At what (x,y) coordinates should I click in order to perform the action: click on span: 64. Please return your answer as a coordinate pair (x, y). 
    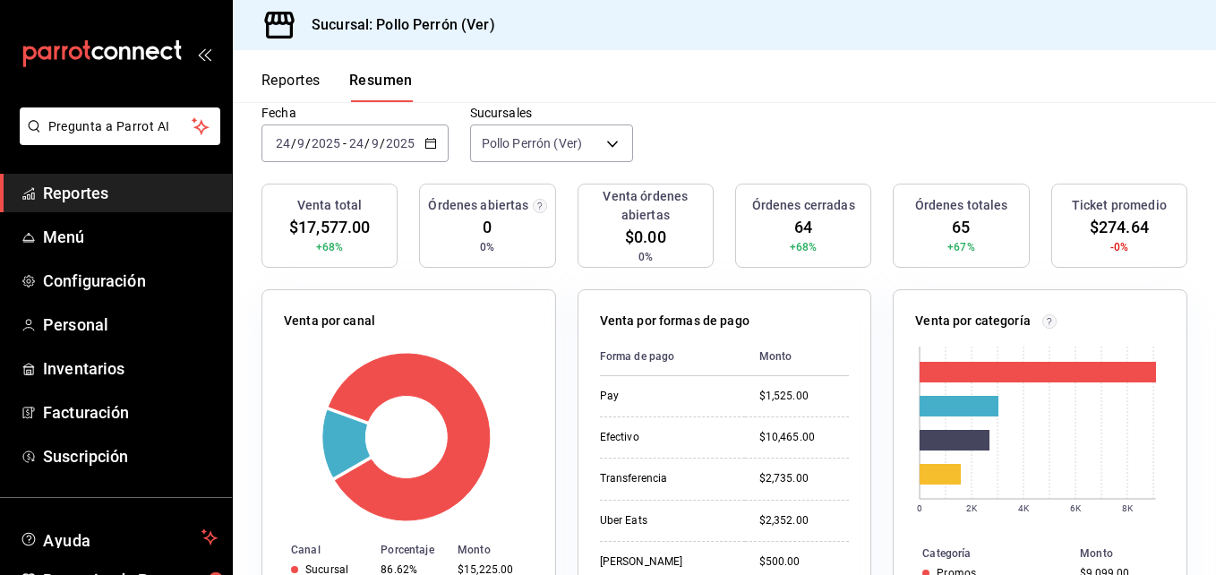
    Looking at the image, I should click on (803, 227).